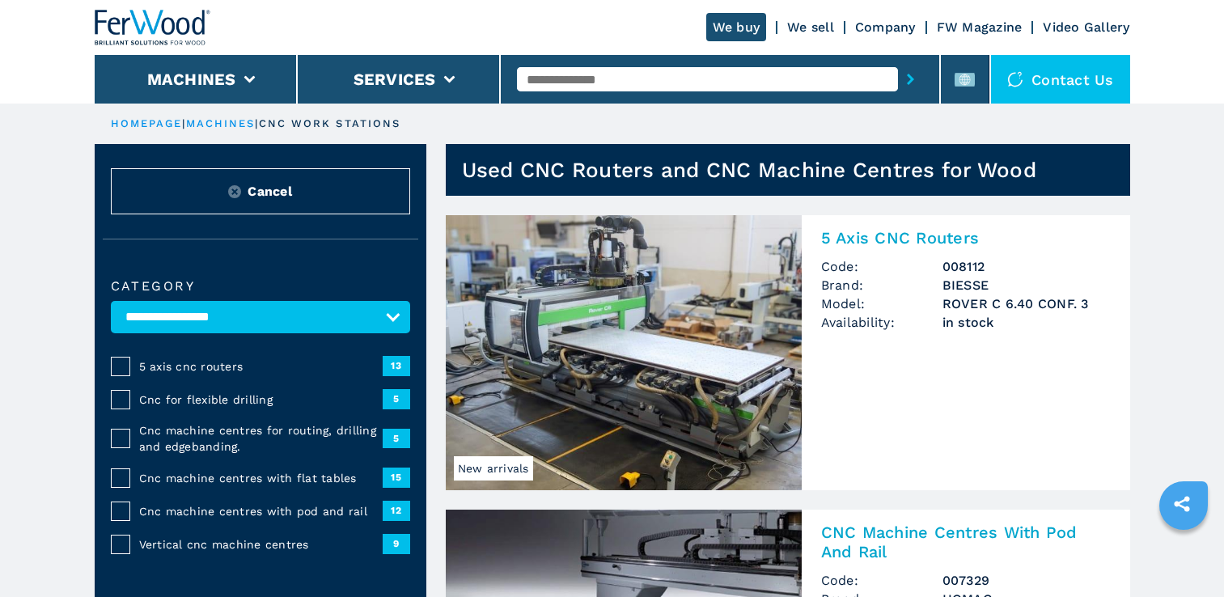 This screenshot has height=597, width=1224. What do you see at coordinates (1015, 79) in the screenshot?
I see `img: Contact us` at bounding box center [1015, 79].